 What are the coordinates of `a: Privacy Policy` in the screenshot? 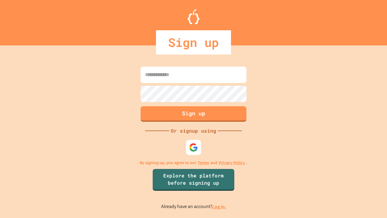 It's located at (232, 163).